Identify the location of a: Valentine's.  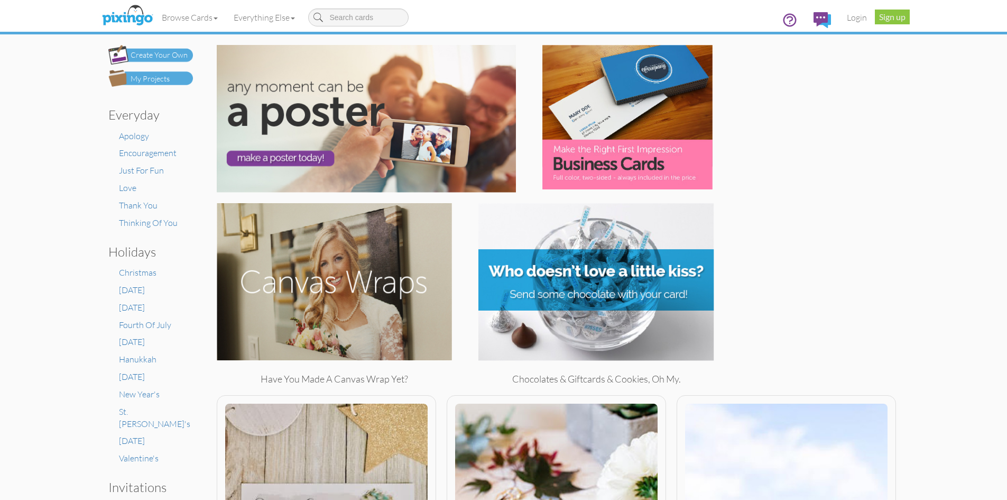
(138, 458).